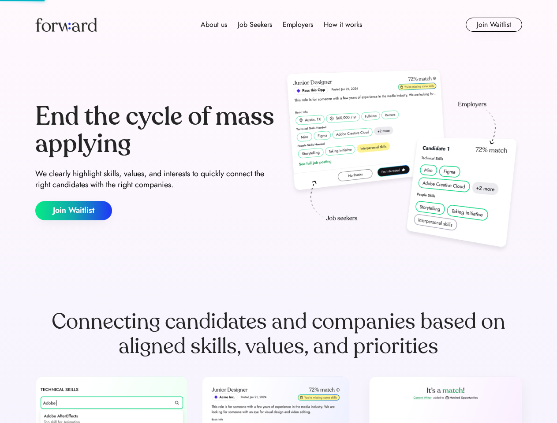 The image size is (557, 423). What do you see at coordinates (155, 179) in the screenshot?
I see `div: We clearly highlight skills, values, and interests to quickly connect the right candidates with t...` at bounding box center [155, 179].